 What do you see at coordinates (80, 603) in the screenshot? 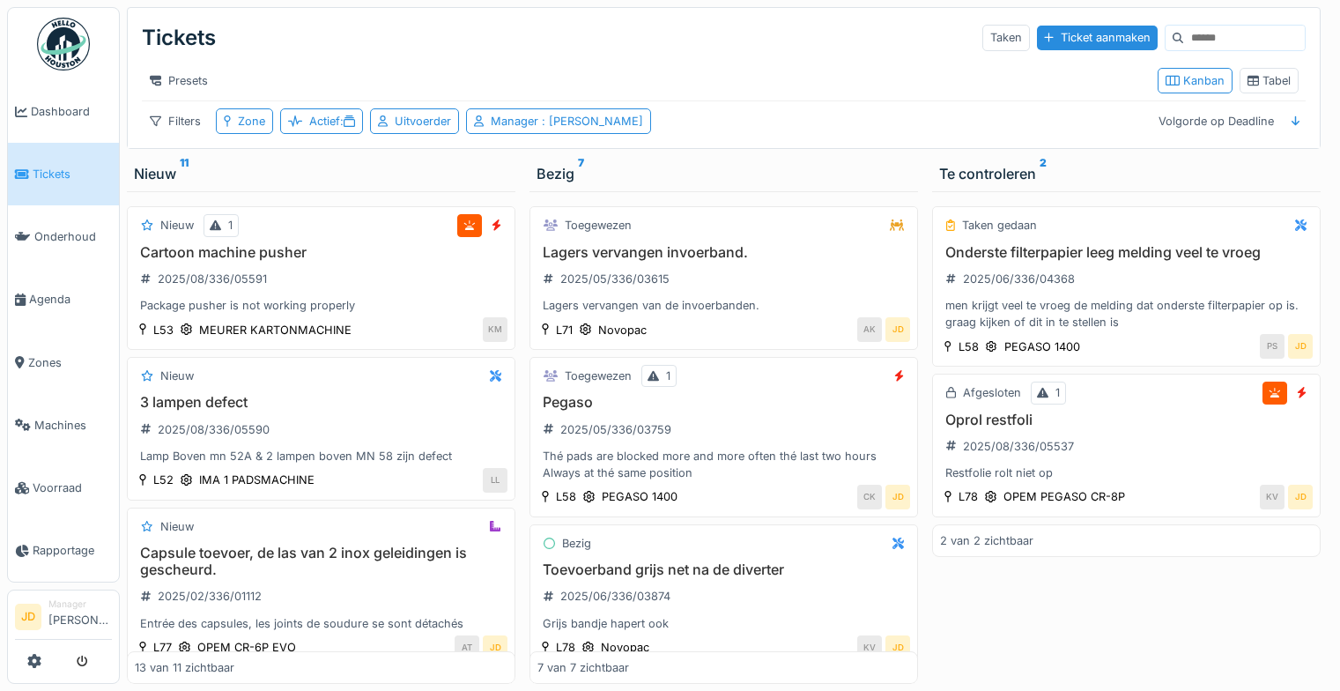
I see `div: Manager` at bounding box center [80, 603].